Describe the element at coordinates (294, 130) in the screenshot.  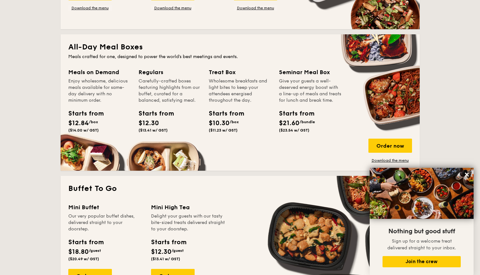
I see `span: ($23.54 w/ GST)` at that location.